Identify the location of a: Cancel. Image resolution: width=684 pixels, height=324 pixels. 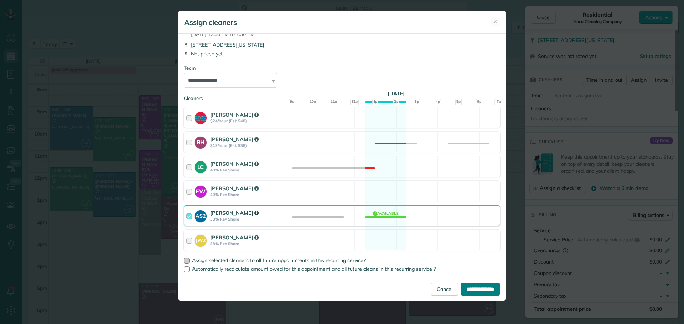
(444, 289).